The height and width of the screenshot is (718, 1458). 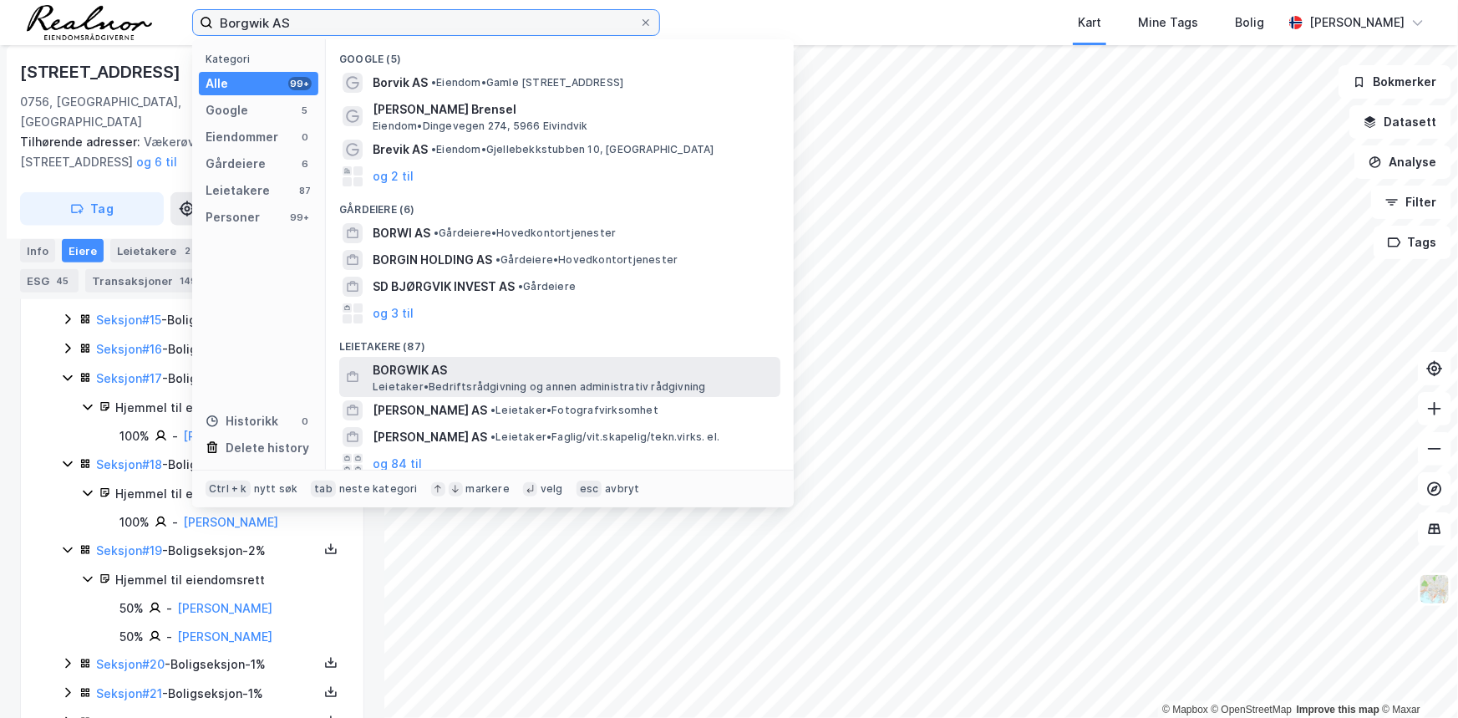 What do you see at coordinates (188, 251) in the screenshot?
I see `div: 2` at bounding box center [188, 251].